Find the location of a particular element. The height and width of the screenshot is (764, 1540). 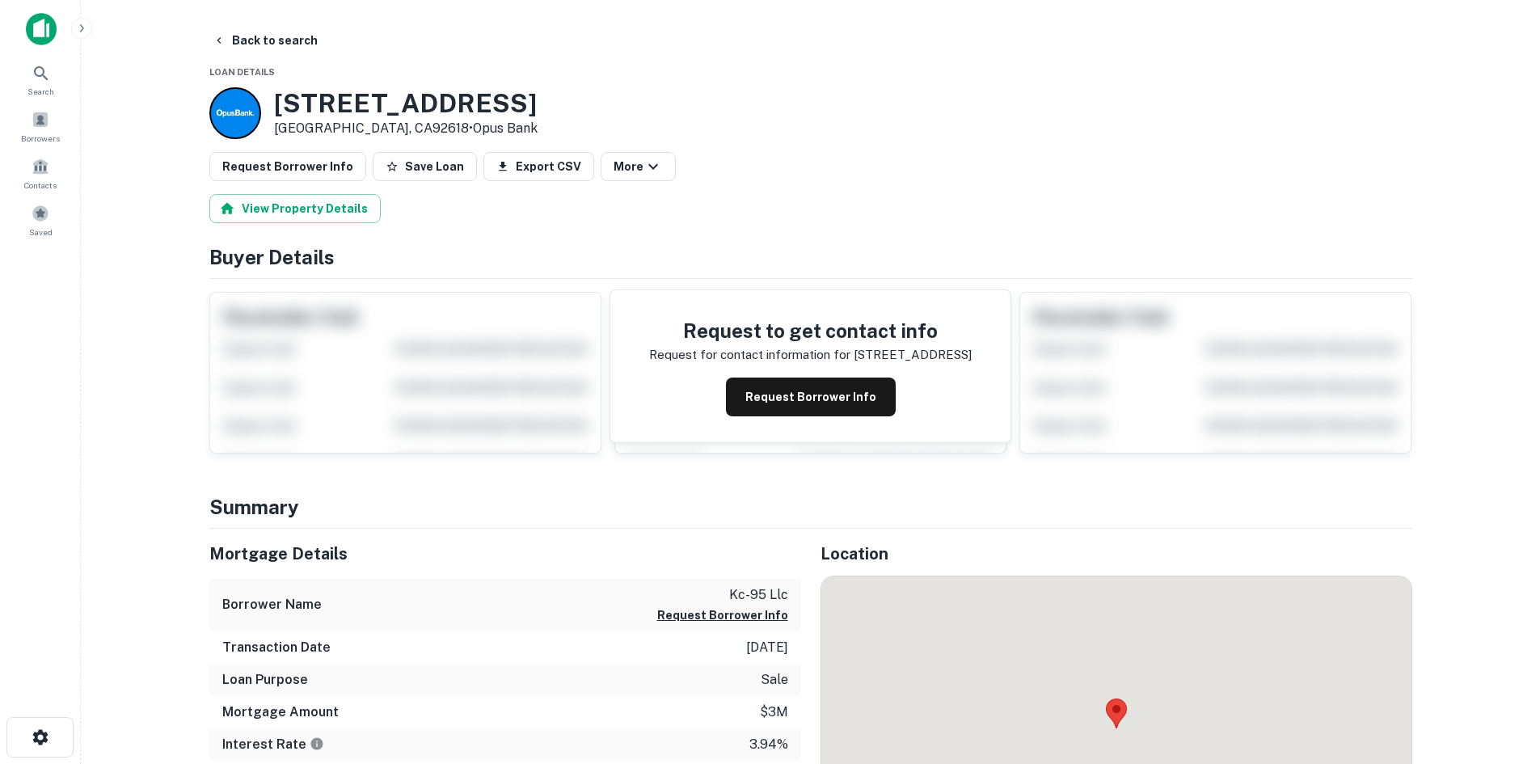

h6: Loan Purpose is located at coordinates (265, 680).